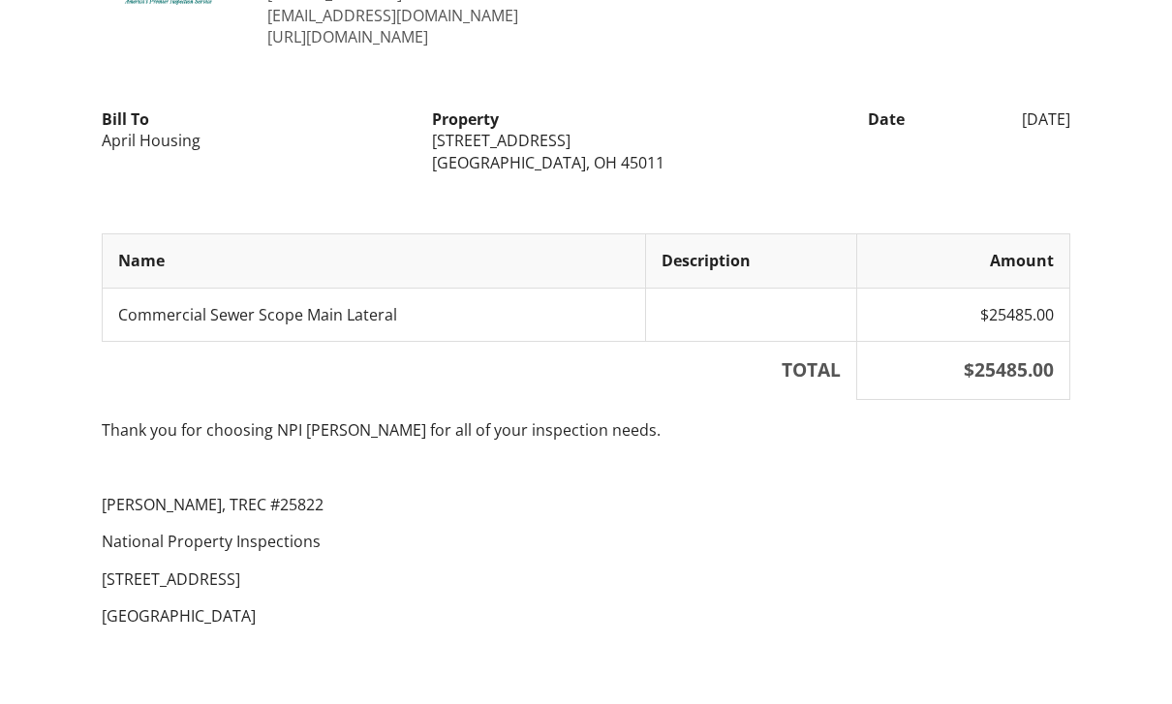 Image resolution: width=1172 pixels, height=704 pixels. What do you see at coordinates (374, 261) in the screenshot?
I see `th: Name` at bounding box center [374, 261].